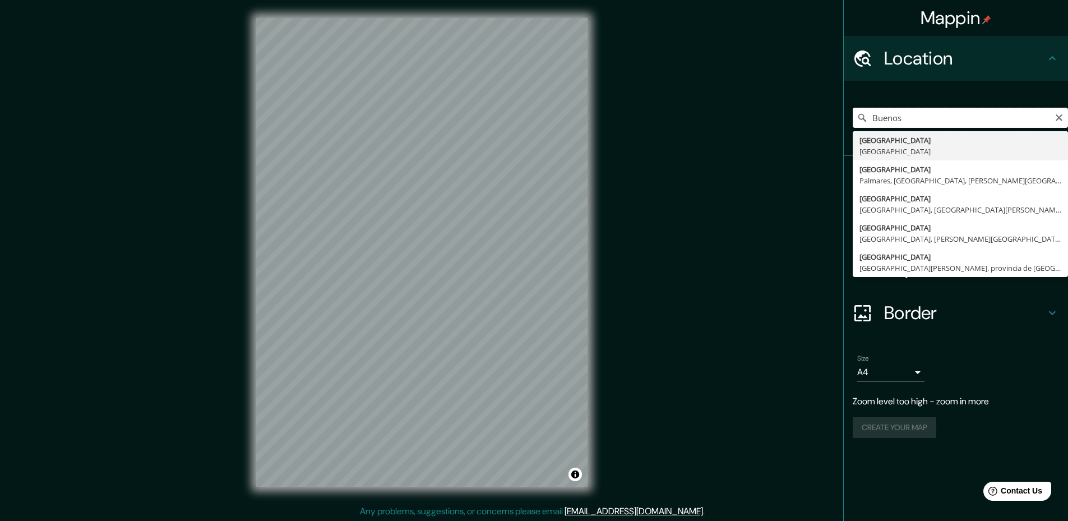 The width and height of the screenshot is (1068, 521). What do you see at coordinates (956, 18) in the screenshot?
I see `h4: Mappin` at bounding box center [956, 18].